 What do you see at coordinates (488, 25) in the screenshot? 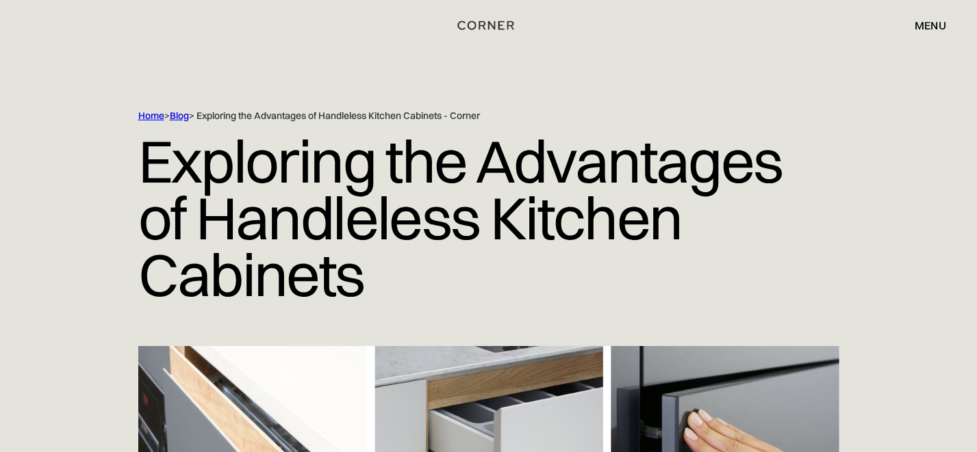
I see `a: home` at bounding box center [488, 25].